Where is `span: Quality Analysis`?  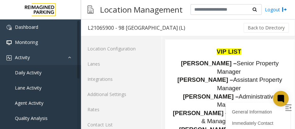 span: Quality Analysis is located at coordinates (31, 118).